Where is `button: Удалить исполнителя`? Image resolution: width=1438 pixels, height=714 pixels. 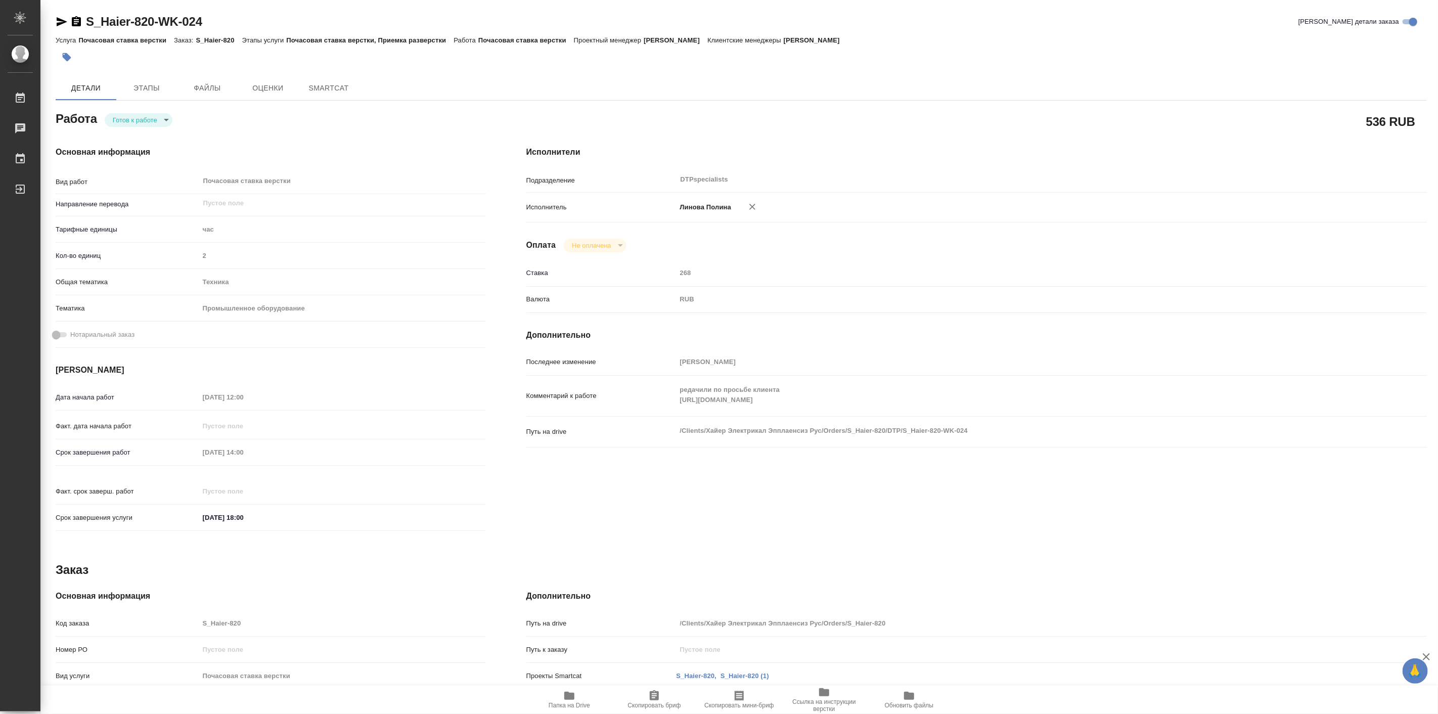 button: Удалить исполнителя is located at coordinates (752, 207).